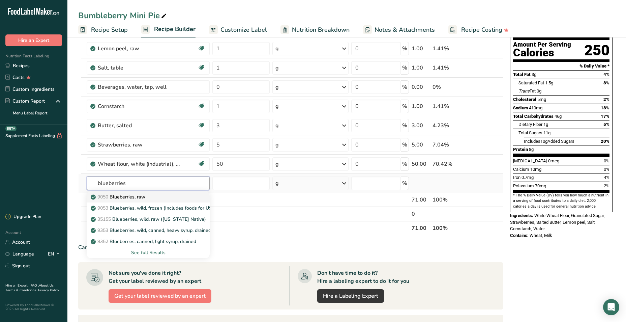 This screenshot has width=626, height=322. What do you see at coordinates (611, 307) in the screenshot?
I see `div: Open Intercom Messenger` at bounding box center [611, 307].